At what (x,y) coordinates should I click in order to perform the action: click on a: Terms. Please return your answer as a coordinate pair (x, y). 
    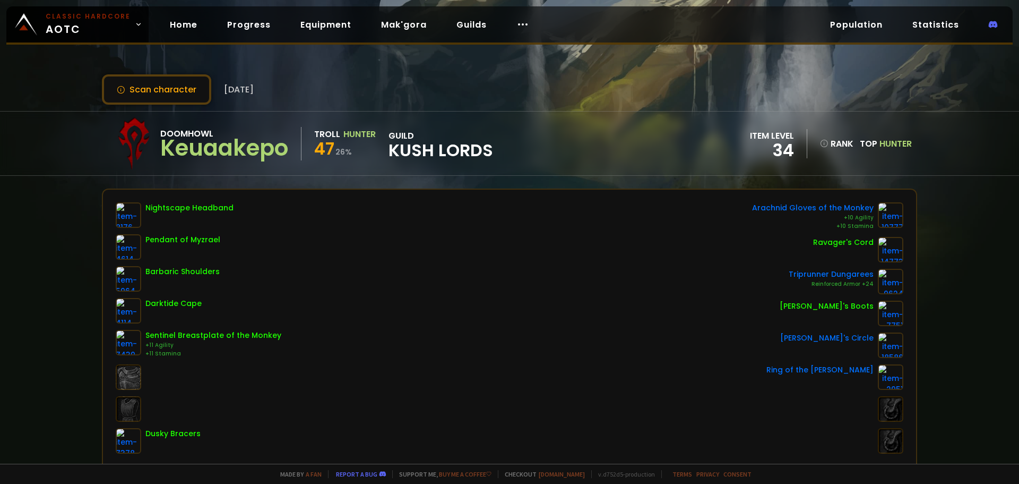
    Looking at the image, I should click on (682, 474).